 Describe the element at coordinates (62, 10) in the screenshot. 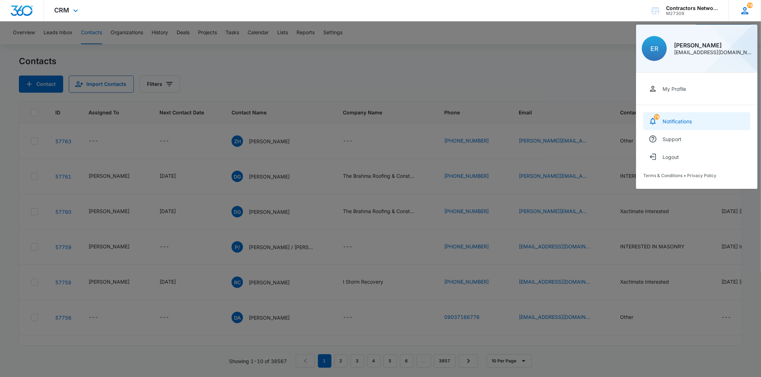

I see `span: CRM` at that location.